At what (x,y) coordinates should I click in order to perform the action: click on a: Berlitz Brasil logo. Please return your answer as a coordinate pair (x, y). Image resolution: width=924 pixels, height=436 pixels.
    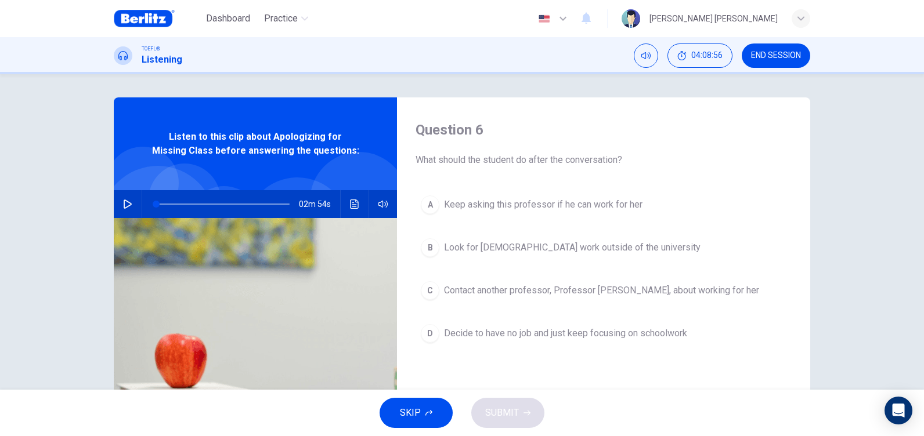
    Looking at the image, I should click on (157, 19).